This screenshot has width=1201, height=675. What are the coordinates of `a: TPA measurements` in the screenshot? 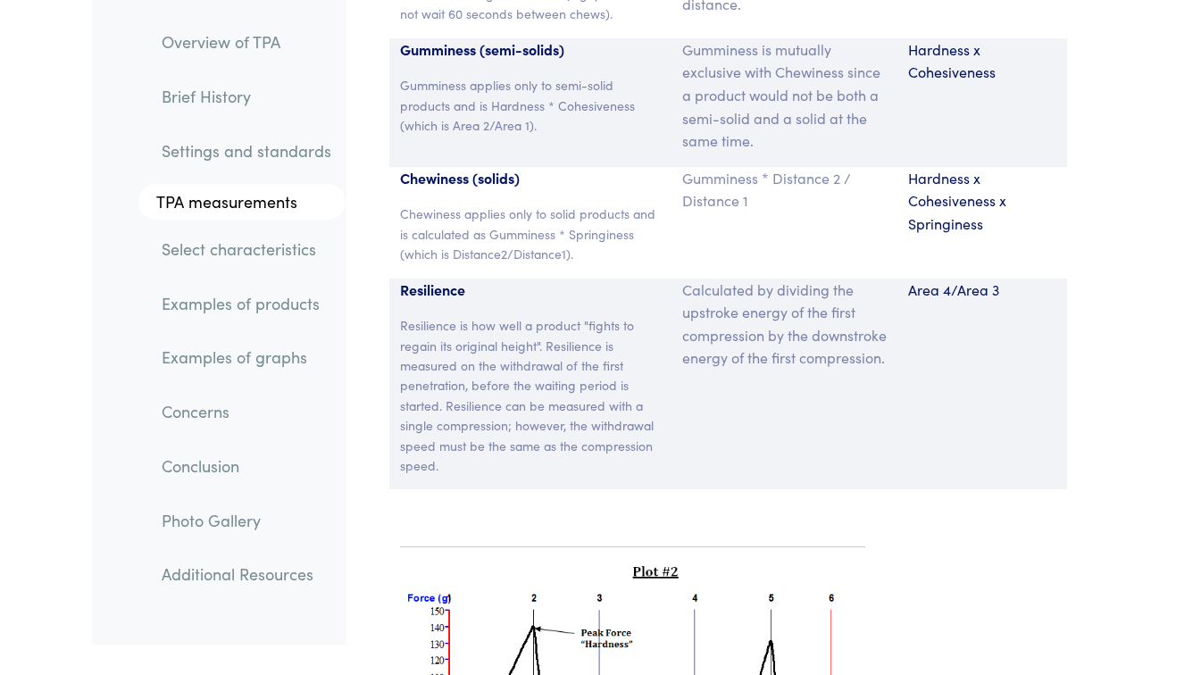 It's located at (242, 202).